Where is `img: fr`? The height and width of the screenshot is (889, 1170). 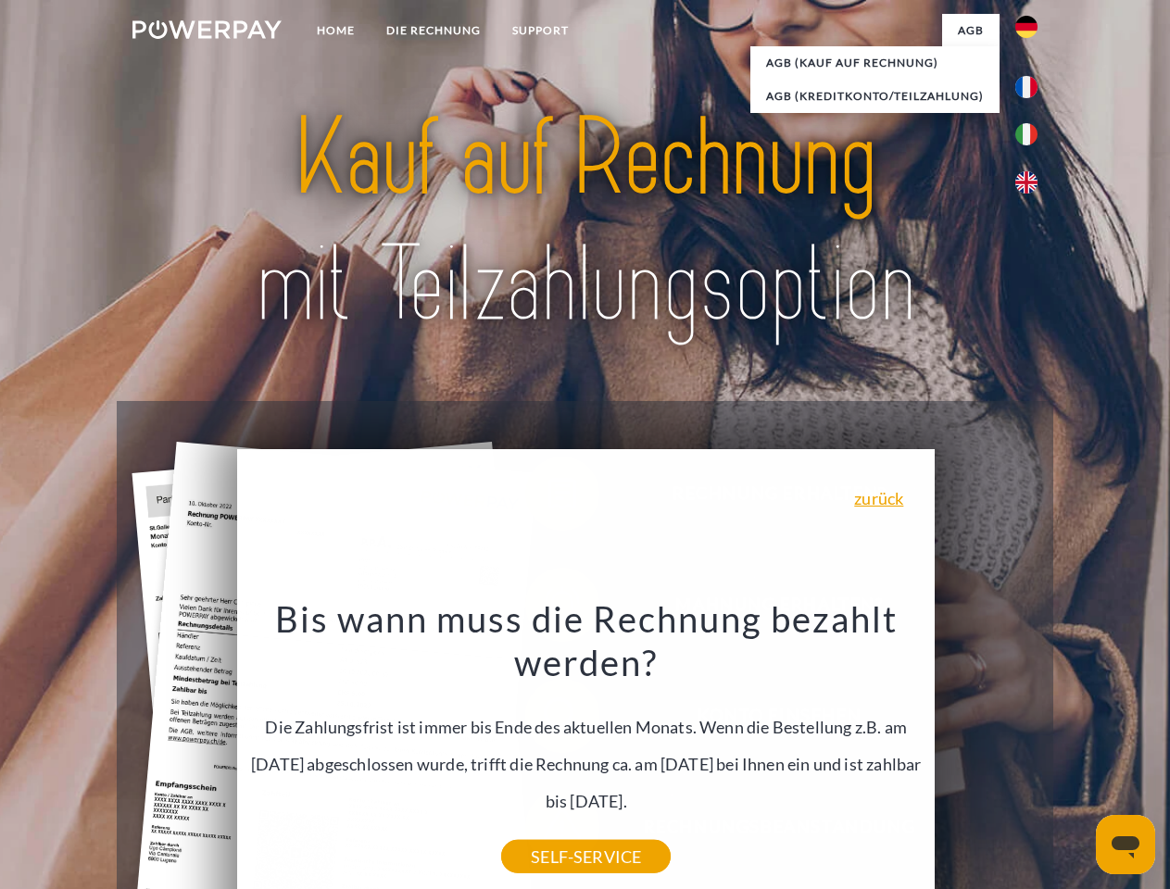
img: fr is located at coordinates (1026, 87).